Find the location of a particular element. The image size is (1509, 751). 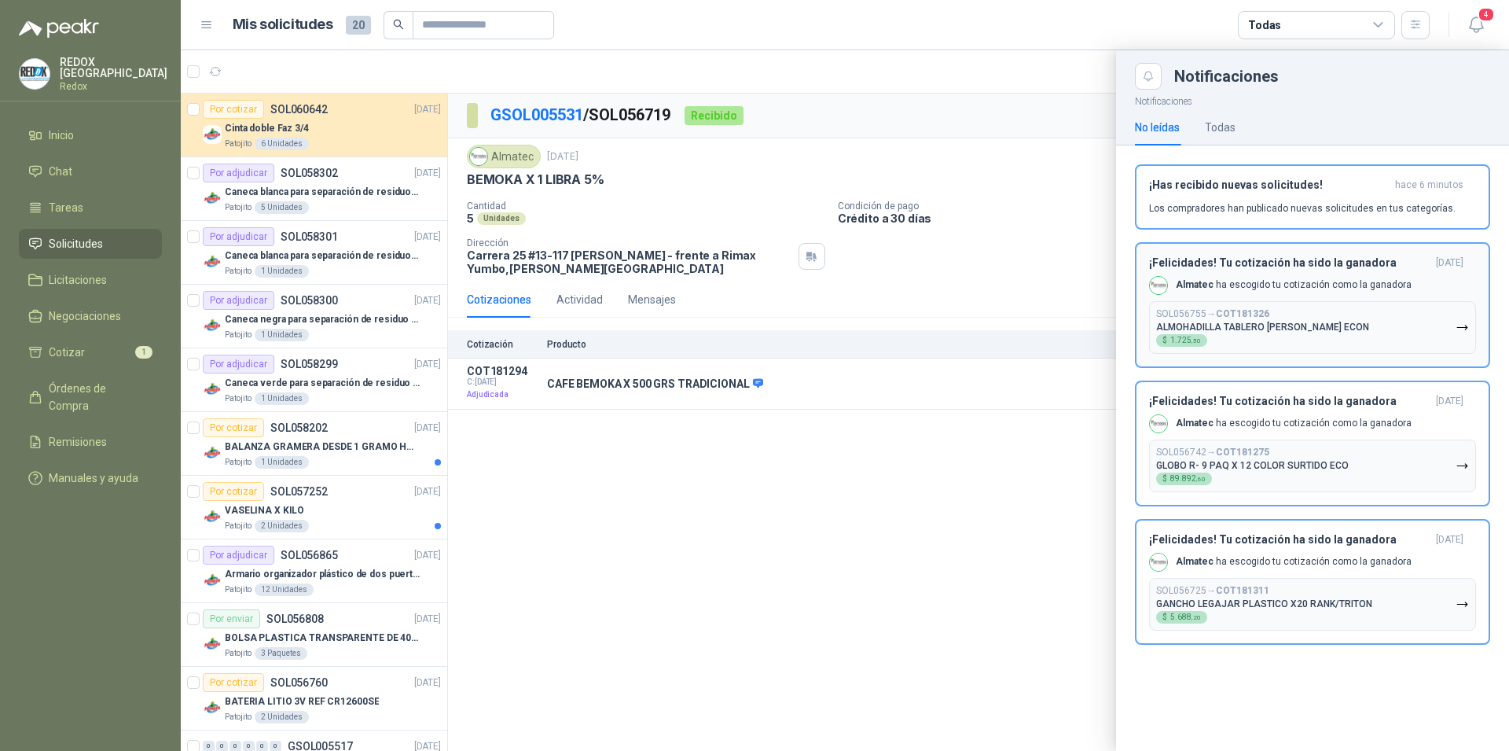

span: ,50 is located at coordinates (1196, 340).